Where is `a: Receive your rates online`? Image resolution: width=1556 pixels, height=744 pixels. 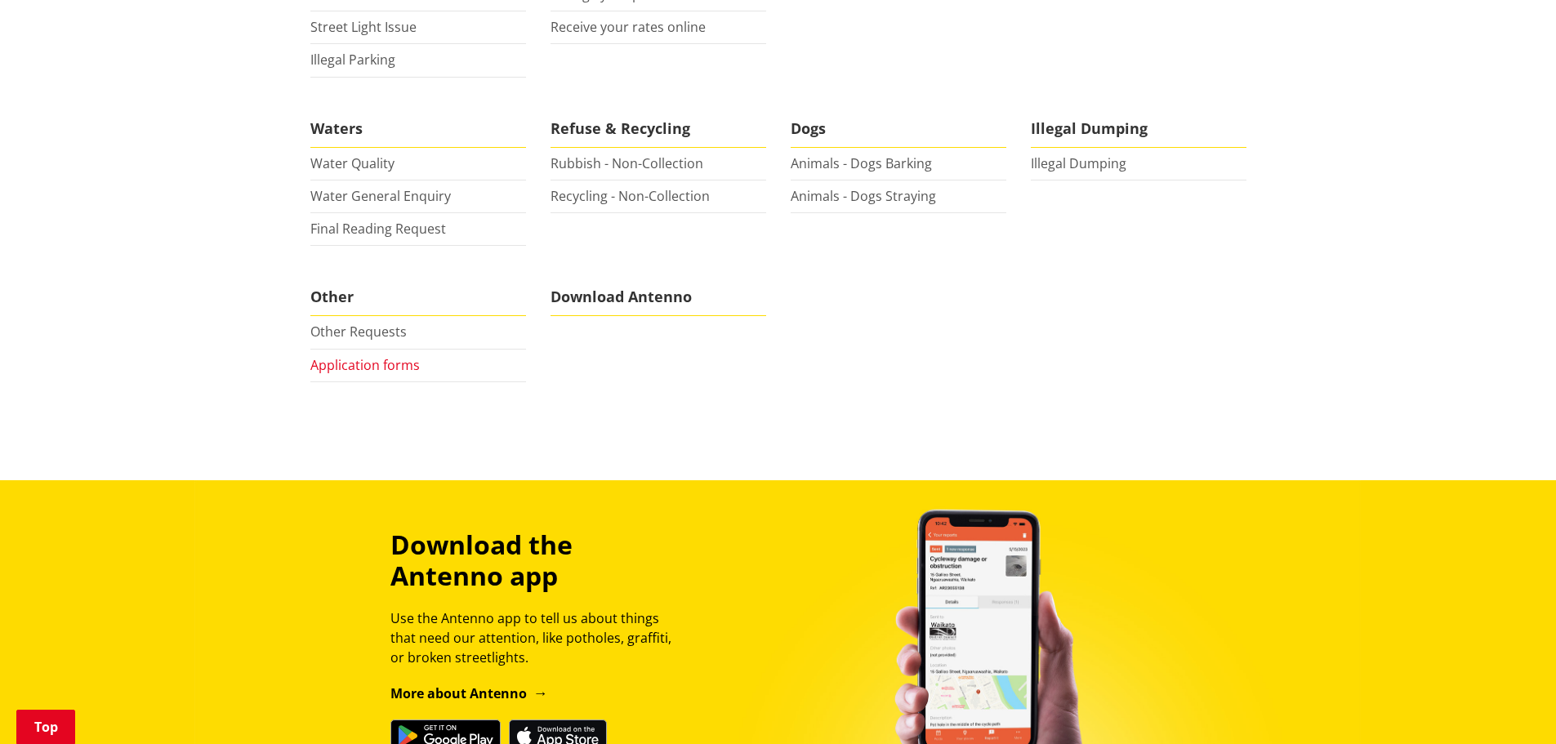 a: Receive your rates online is located at coordinates (628, 27).